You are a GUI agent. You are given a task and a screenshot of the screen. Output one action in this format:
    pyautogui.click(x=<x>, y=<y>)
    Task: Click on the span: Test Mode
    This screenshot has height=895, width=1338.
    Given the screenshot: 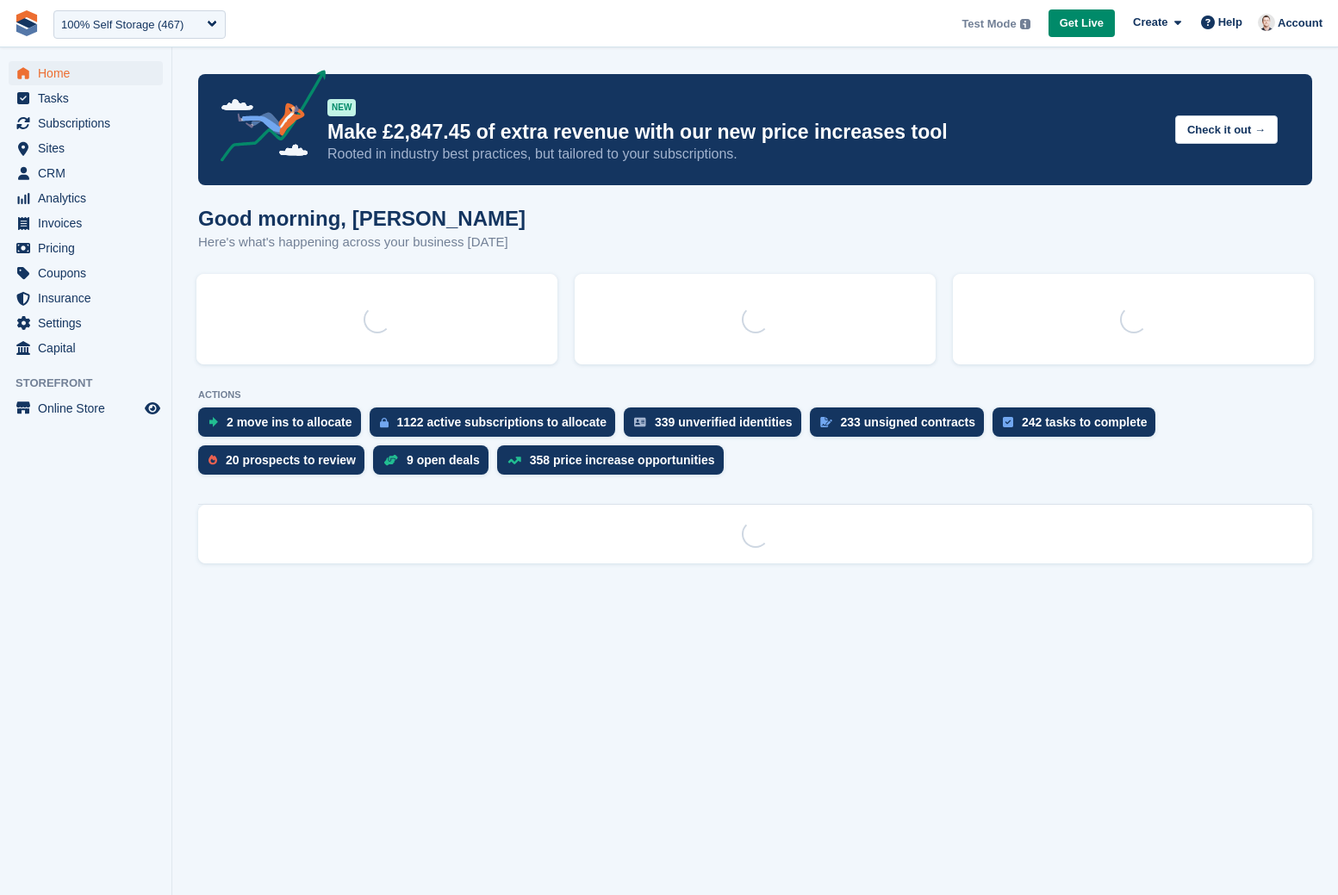 What is the action you would take?
    pyautogui.click(x=989, y=24)
    